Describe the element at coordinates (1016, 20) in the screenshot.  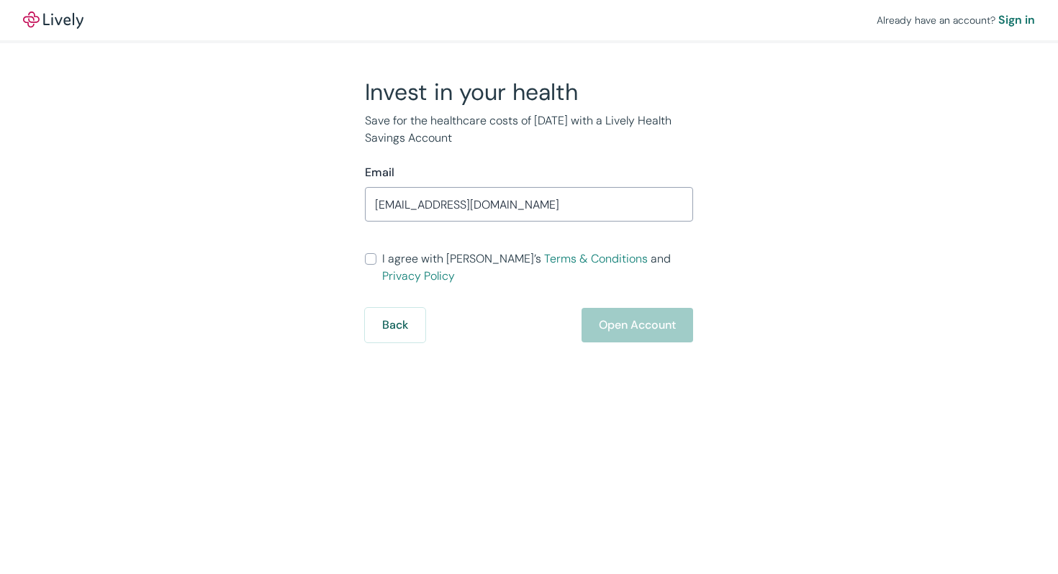
I see `div: Sign in` at that location.